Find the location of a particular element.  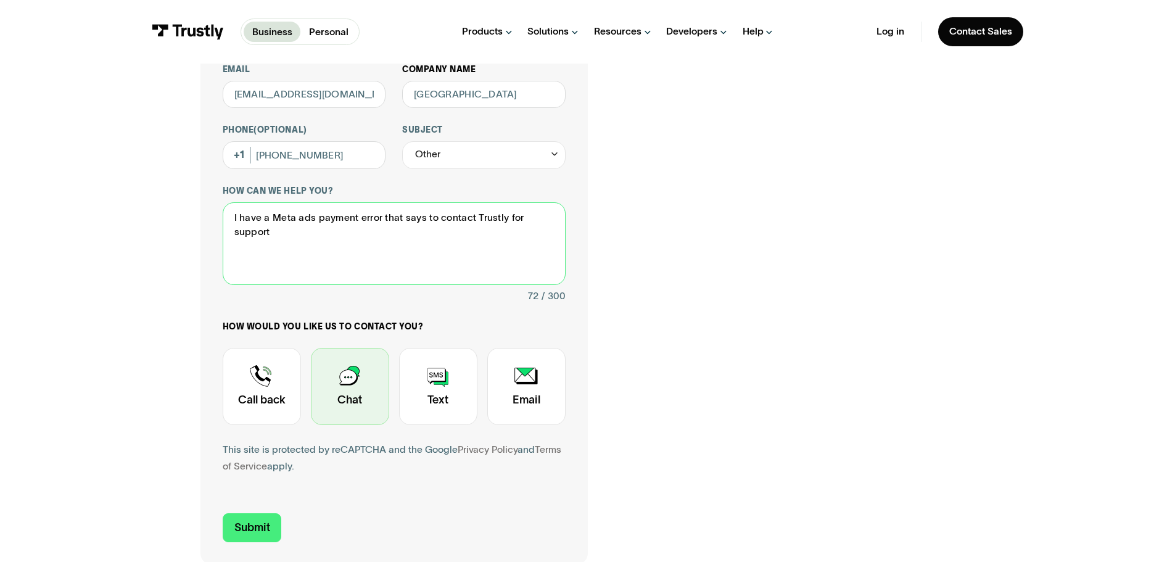

label: How would you like us to contact you? is located at coordinates (394, 327).